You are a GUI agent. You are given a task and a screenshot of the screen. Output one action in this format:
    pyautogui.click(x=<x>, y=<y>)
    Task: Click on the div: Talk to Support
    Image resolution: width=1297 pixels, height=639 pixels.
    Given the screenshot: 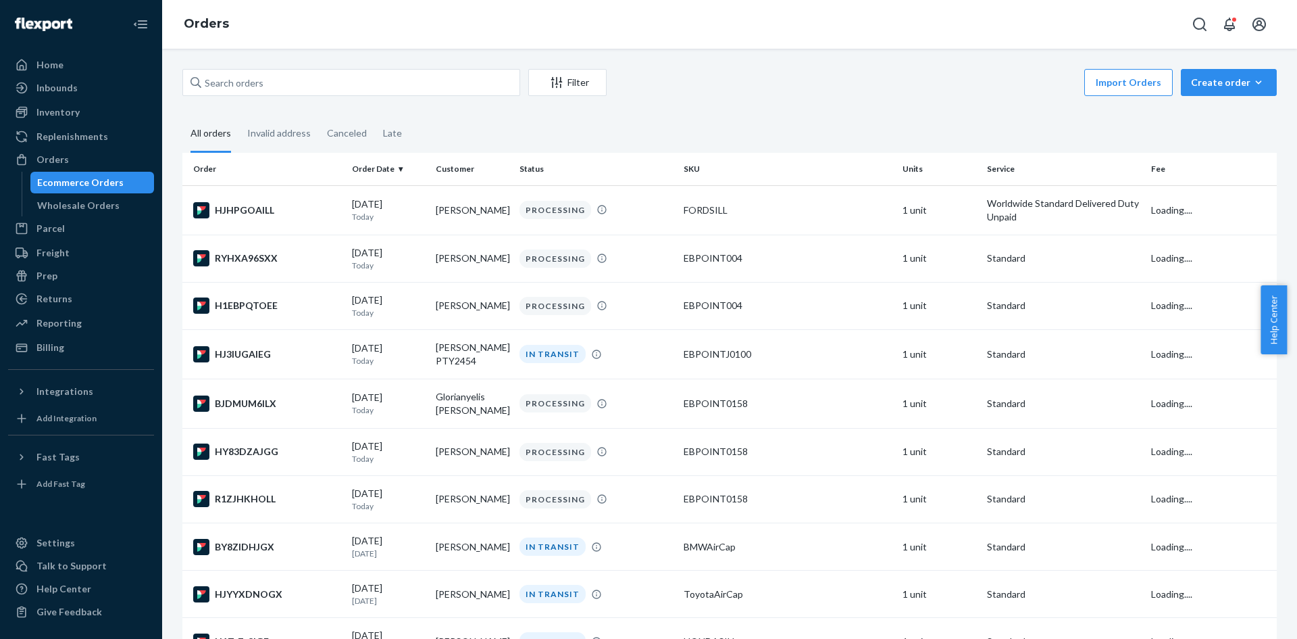 What is the action you would take?
    pyautogui.click(x=72, y=566)
    